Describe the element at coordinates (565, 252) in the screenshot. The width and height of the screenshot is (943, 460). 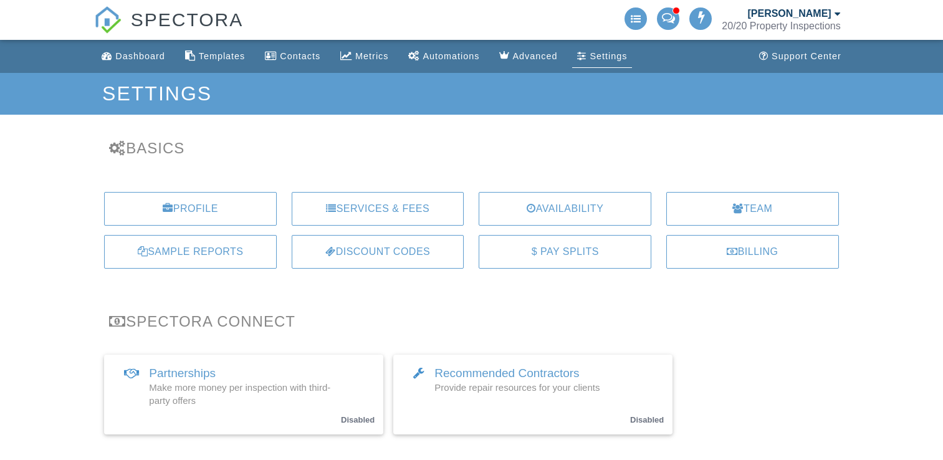
I see `div: $ Pay Splits` at that location.